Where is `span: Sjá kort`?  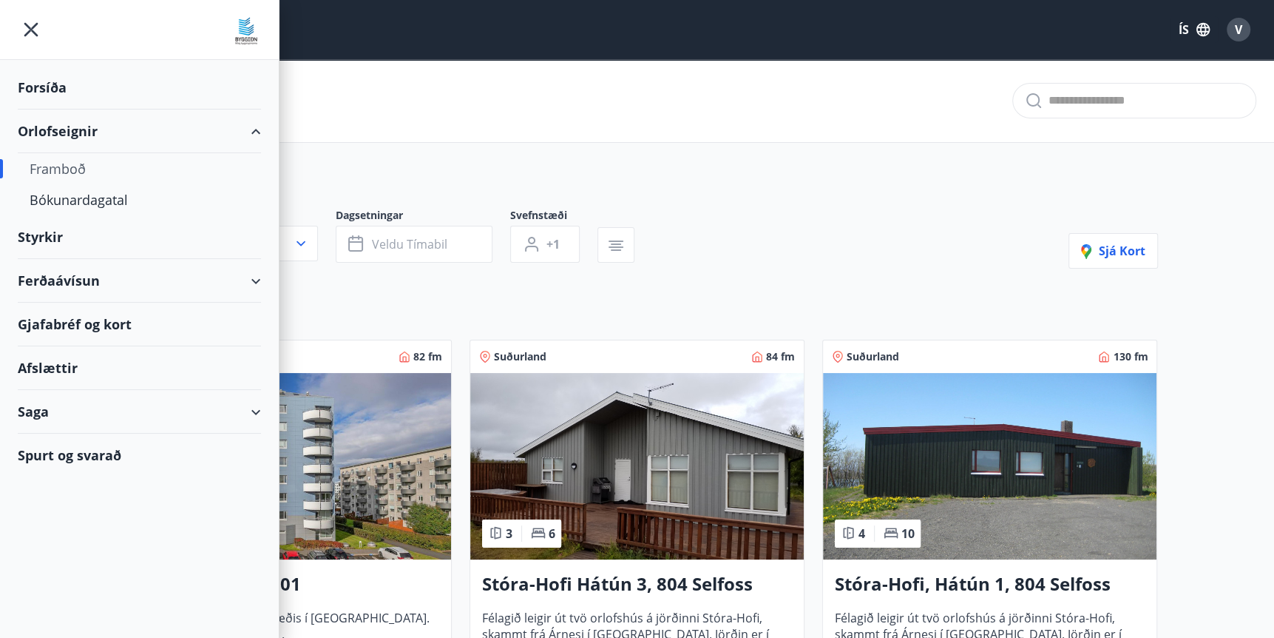 span: Sjá kort is located at coordinates (1113, 251).